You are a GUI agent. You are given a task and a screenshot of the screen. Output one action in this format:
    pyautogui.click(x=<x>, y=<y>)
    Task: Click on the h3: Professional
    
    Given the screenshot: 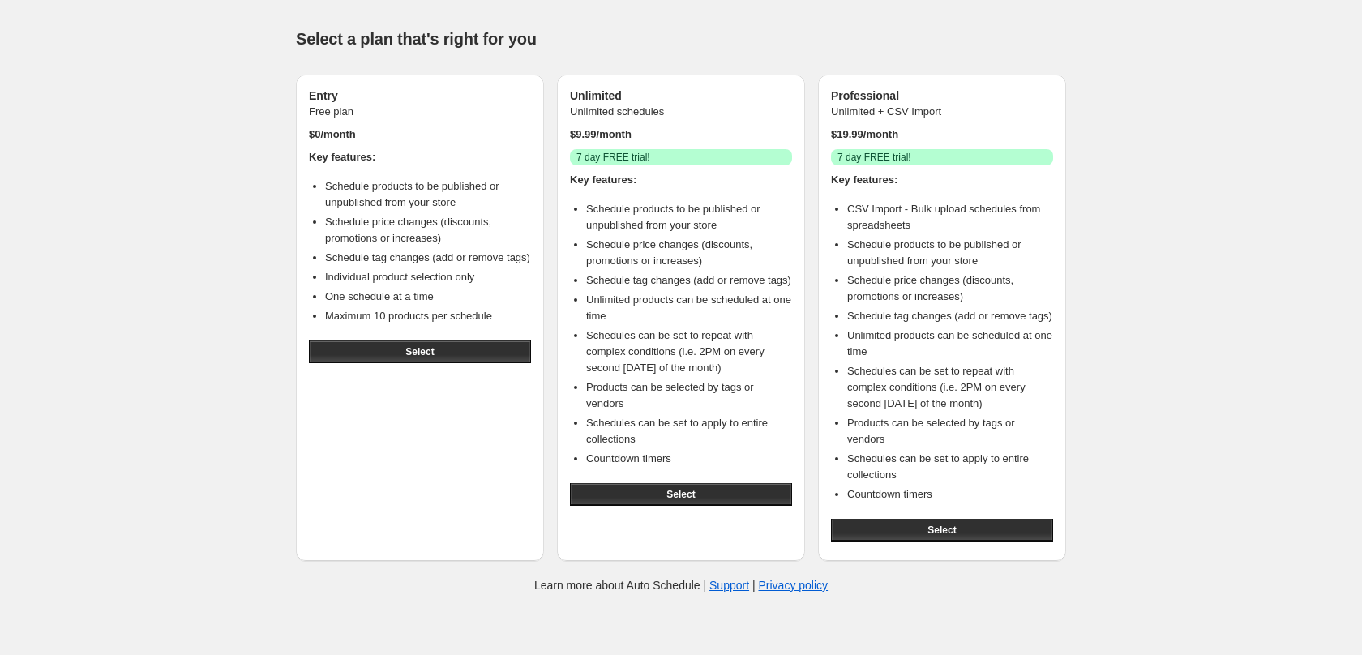 What is the action you would take?
    pyautogui.click(x=942, y=96)
    